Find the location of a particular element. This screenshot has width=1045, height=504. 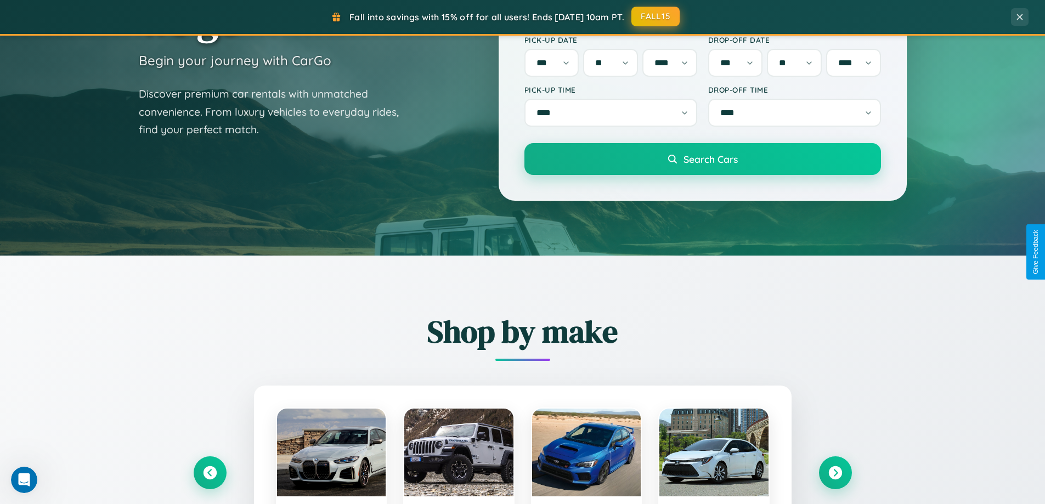

h2: Shop by make is located at coordinates (523, 331).